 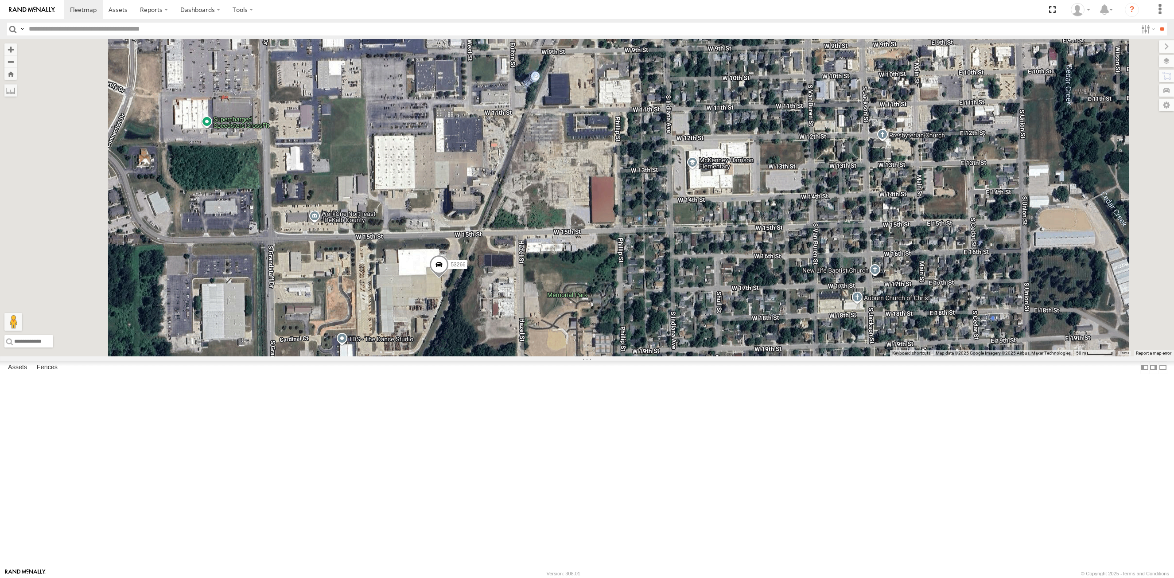 What do you see at coordinates (32, 10) in the screenshot?
I see `img: rand-logo.svg` at bounding box center [32, 10].